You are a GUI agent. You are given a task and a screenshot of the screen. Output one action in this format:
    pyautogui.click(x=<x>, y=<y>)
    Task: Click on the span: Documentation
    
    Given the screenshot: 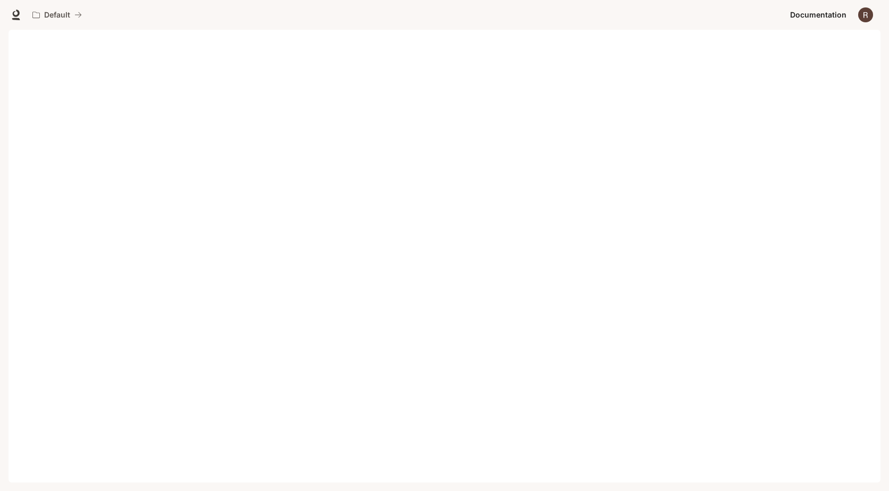 What is the action you would take?
    pyautogui.click(x=818, y=15)
    